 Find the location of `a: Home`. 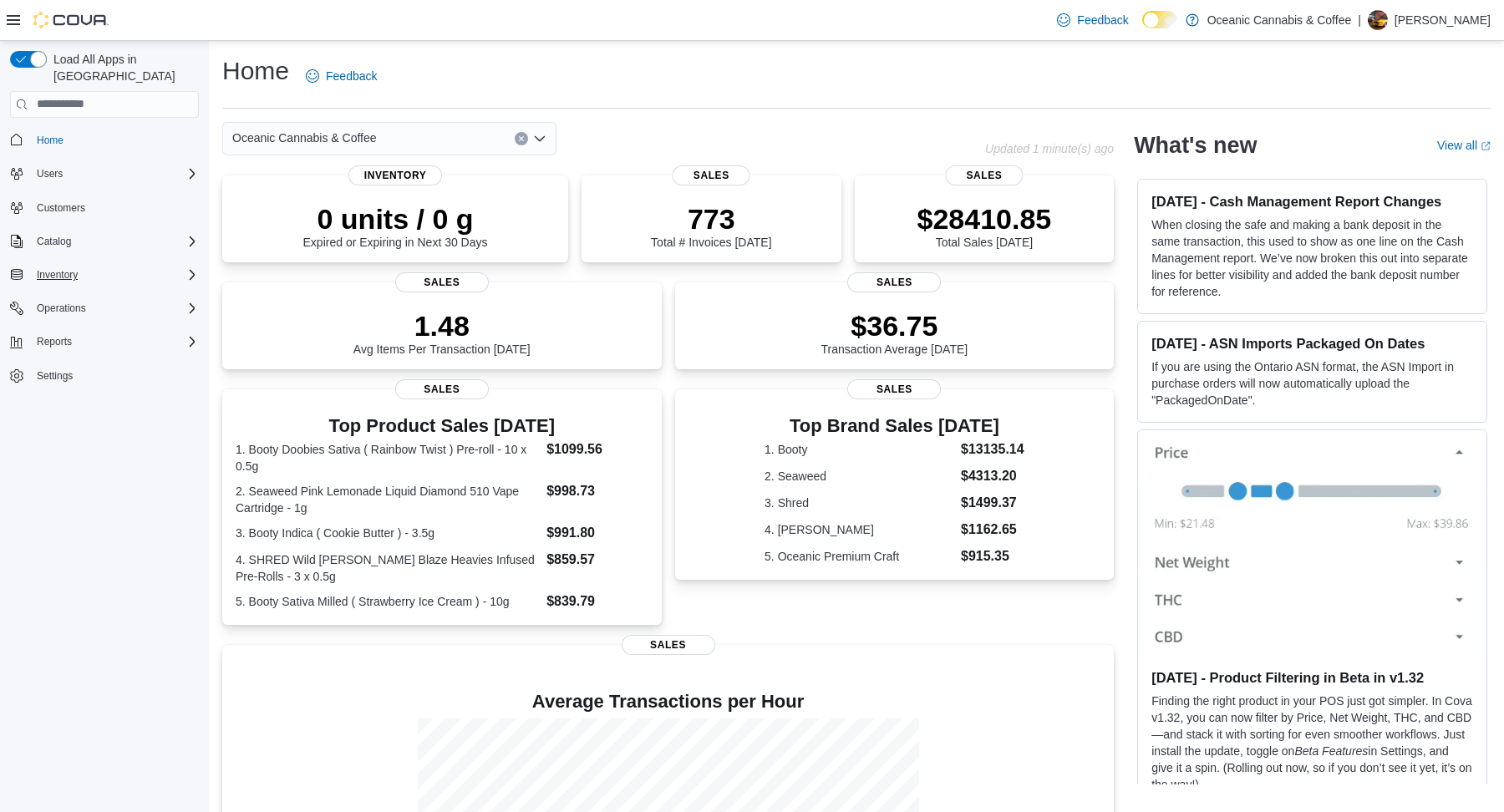

a: Home is located at coordinates (50, 140).